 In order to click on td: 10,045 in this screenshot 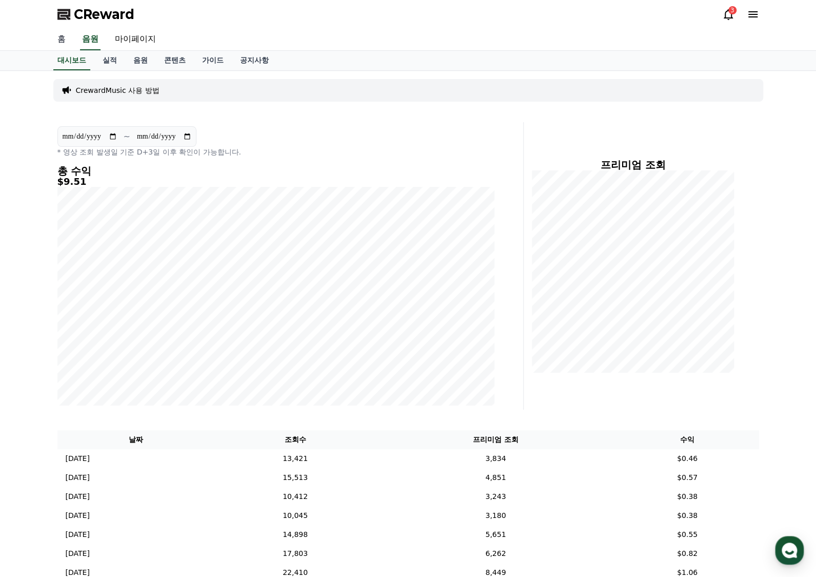, I will do `click(296, 515)`.